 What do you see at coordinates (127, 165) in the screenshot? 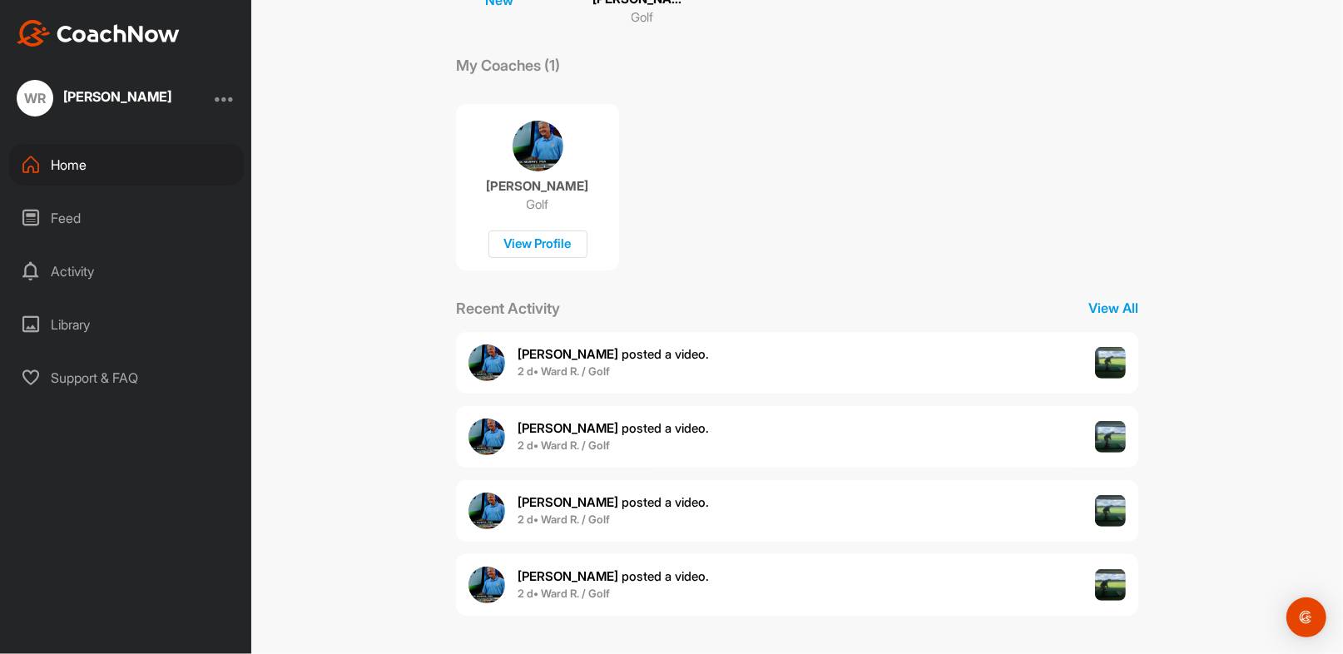
I see `div: Home` at bounding box center [127, 165].